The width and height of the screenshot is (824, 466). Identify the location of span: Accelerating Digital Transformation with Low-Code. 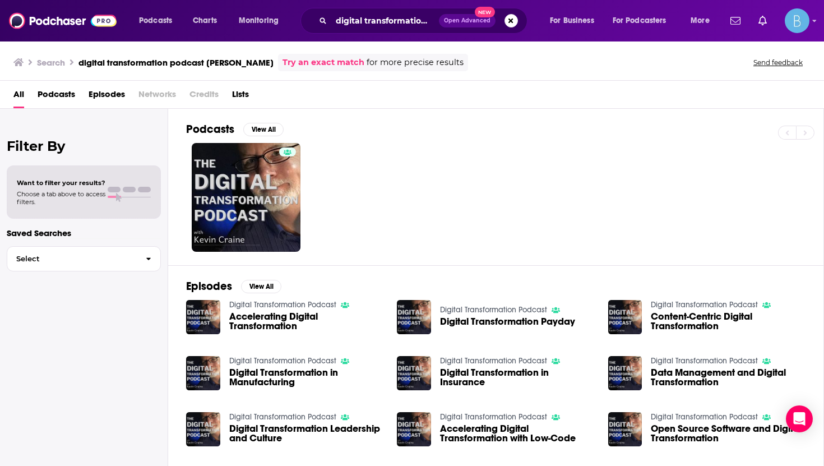
(518, 433).